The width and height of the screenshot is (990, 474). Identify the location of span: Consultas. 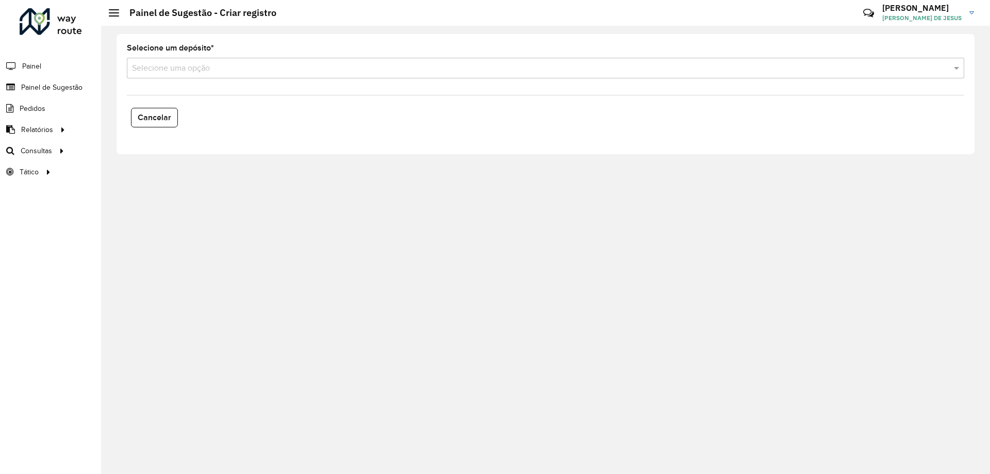
(36, 151).